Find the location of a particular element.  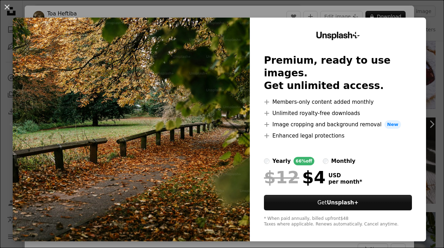

li: Image cropping and background removal is located at coordinates (338, 125).